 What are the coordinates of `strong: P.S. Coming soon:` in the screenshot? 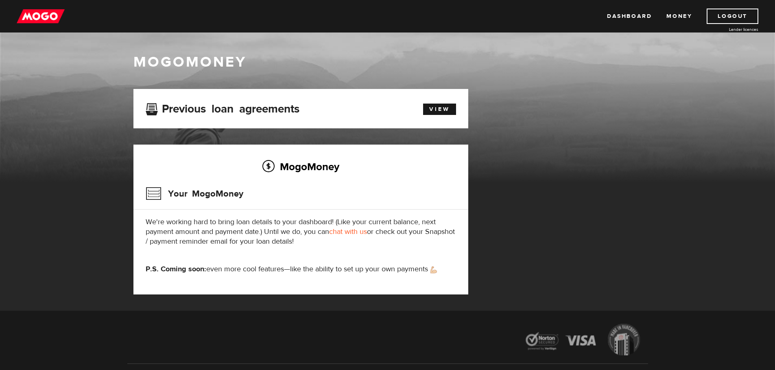 It's located at (176, 269).